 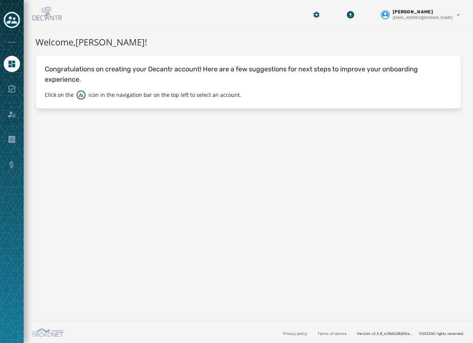 What do you see at coordinates (332, 334) in the screenshot?
I see `a: Terms of service` at bounding box center [332, 334].